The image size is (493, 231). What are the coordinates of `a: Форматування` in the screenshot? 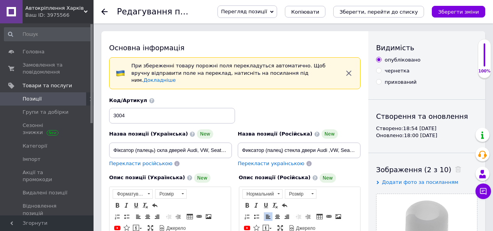 It's located at (133, 194).